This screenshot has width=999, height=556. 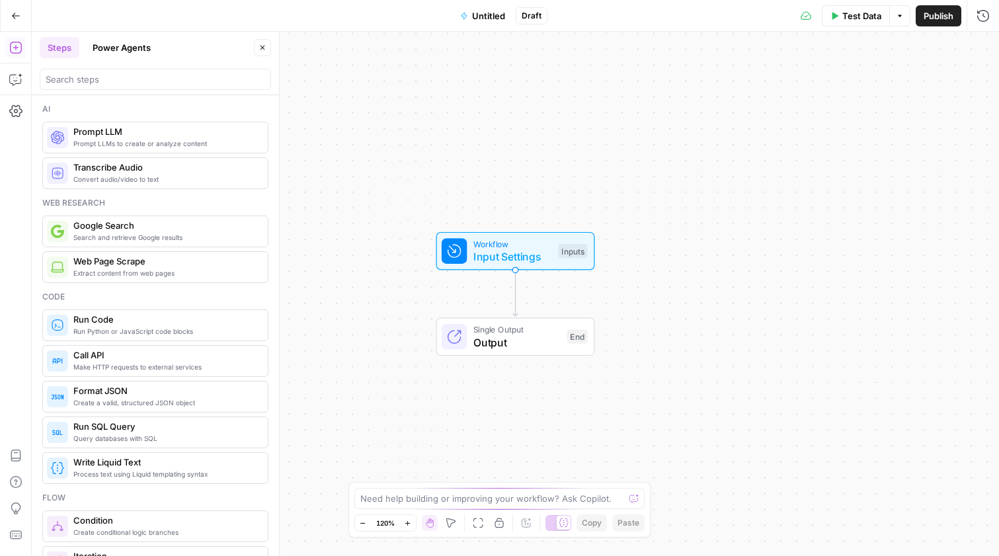 I want to click on span: Untitled, so click(x=488, y=16).